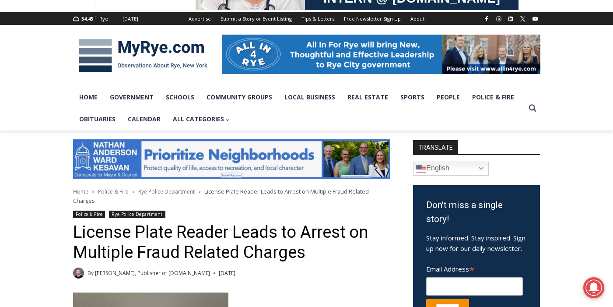 This screenshot has height=307, width=613. What do you see at coordinates (231, 242) in the screenshot?
I see `h1: License Plate Reader Leads to Arrest on Multiple Fraud Related Charges` at bounding box center [231, 242].